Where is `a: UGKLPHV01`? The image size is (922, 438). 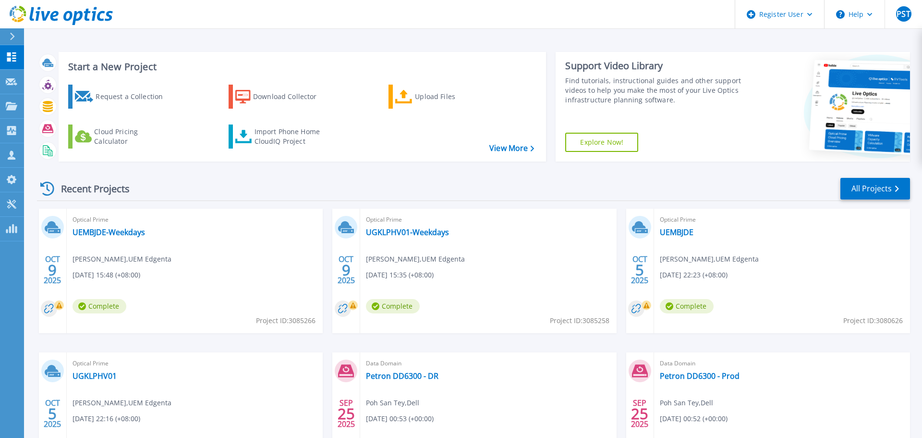 a: UGKLPHV01 is located at coordinates (95, 376).